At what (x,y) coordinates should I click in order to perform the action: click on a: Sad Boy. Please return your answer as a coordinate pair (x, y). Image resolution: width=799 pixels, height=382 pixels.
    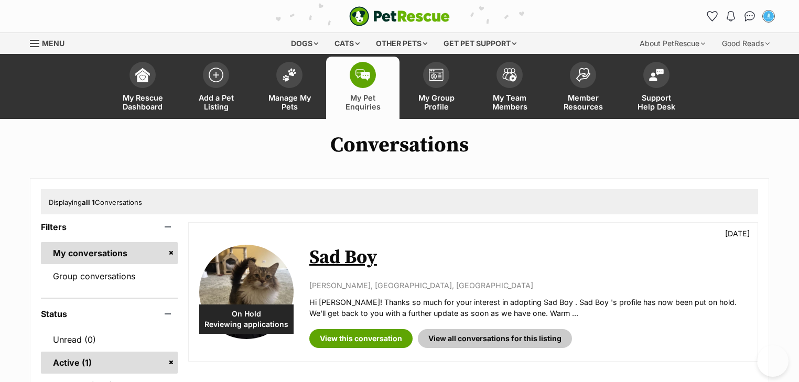
    Looking at the image, I should click on (343, 257).